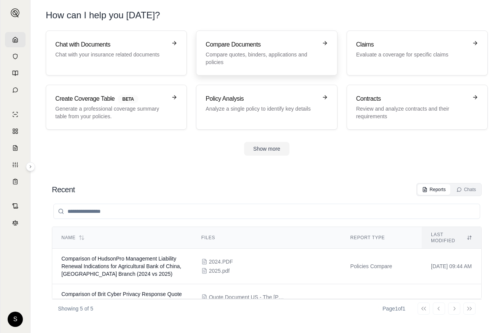 The width and height of the screenshot is (503, 333). What do you see at coordinates (15, 181) in the screenshot?
I see `a: Coverage Table` at bounding box center [15, 181].